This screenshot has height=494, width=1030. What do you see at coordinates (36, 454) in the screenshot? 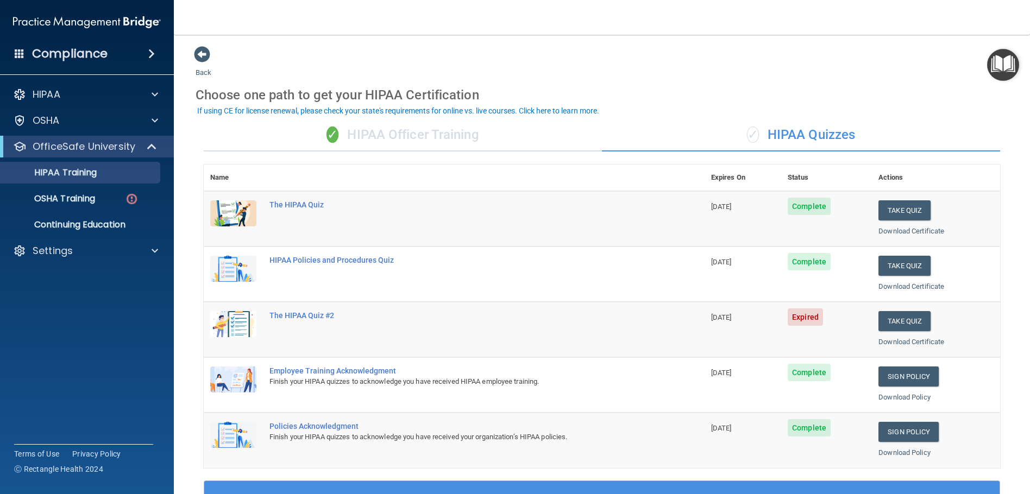
I see `a: Terms of Use` at bounding box center [36, 454].